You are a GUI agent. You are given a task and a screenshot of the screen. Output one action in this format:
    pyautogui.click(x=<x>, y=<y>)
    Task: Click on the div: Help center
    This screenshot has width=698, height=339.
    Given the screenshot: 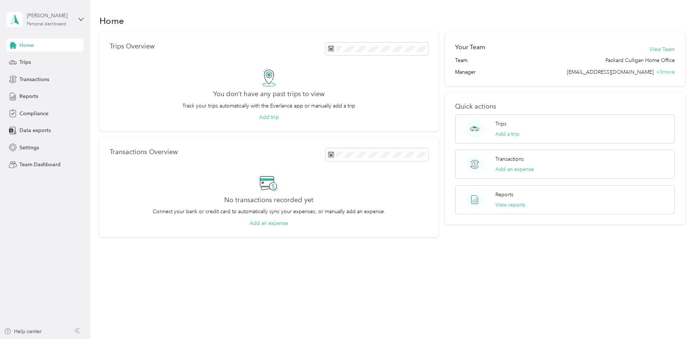 What is the action you would take?
    pyautogui.click(x=23, y=331)
    